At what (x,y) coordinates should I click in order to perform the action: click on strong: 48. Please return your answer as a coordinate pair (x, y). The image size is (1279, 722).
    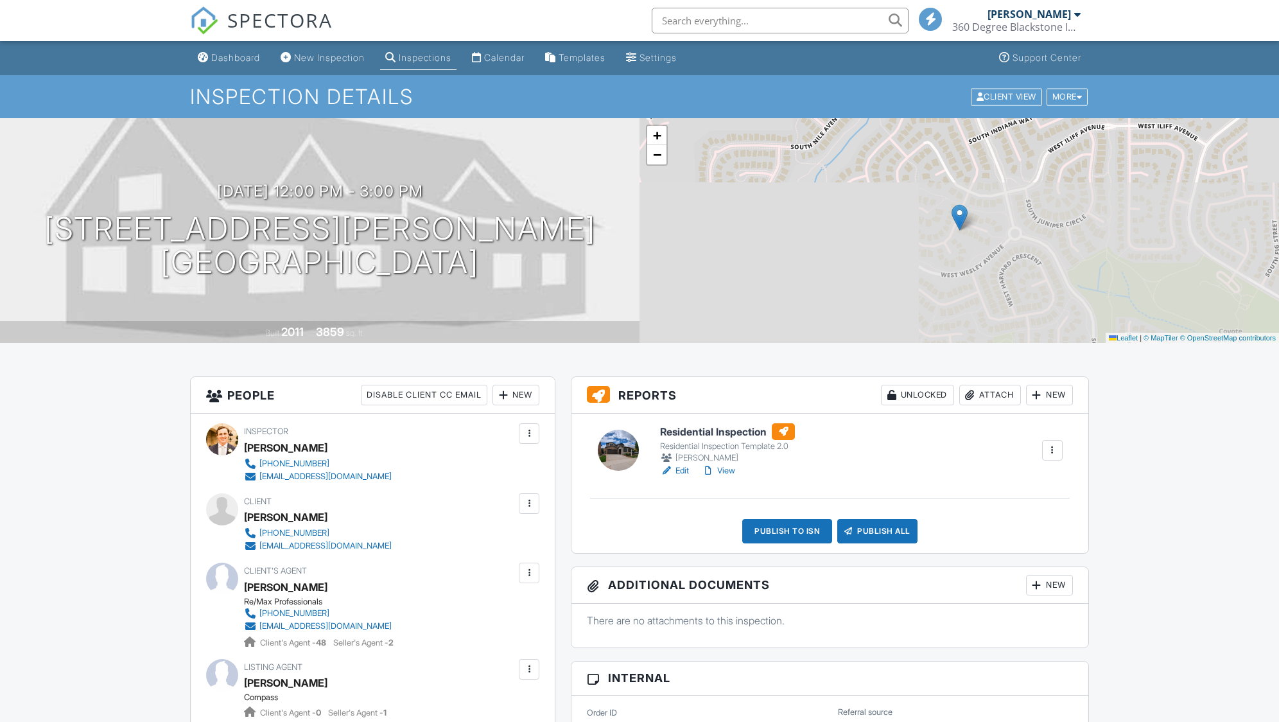
    Looking at the image, I should click on (321, 642).